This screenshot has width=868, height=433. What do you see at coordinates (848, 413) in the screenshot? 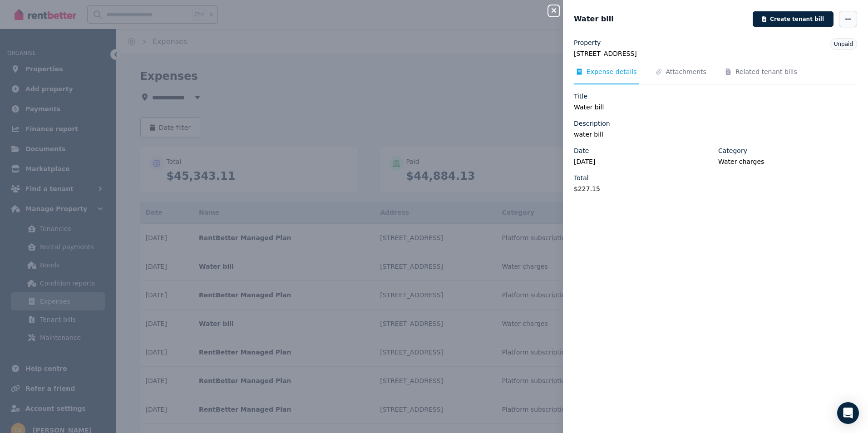
I see `div: Open Intercom Messenger` at bounding box center [848, 413].